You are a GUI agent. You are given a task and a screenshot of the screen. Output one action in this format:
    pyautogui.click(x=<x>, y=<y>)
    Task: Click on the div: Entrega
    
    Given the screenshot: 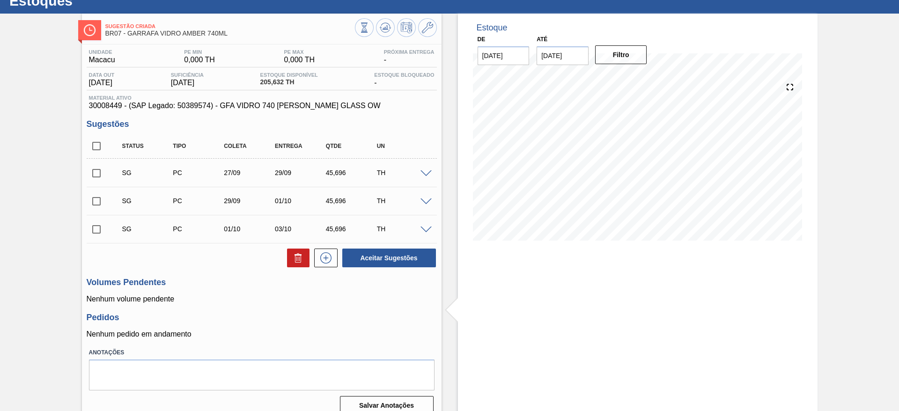 What is the action you would take?
    pyautogui.click(x=301, y=146)
    